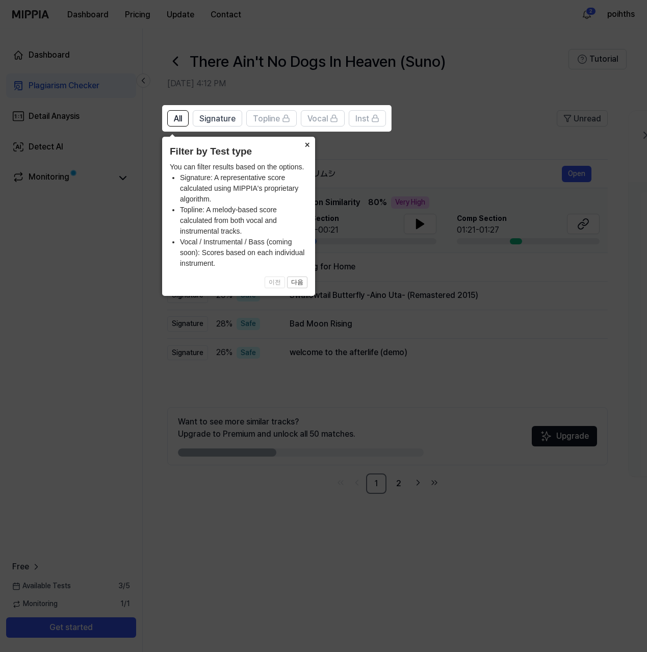 The width and height of the screenshot is (647, 652). Describe the element at coordinates (217, 119) in the screenshot. I see `span: Signature` at that location.